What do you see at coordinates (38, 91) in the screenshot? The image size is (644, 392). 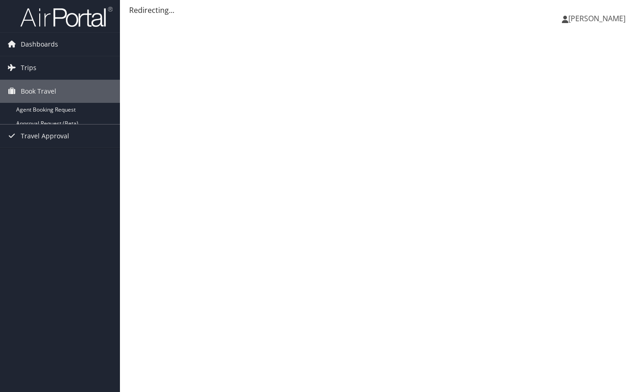 I see `span: Book Travel` at bounding box center [38, 91].